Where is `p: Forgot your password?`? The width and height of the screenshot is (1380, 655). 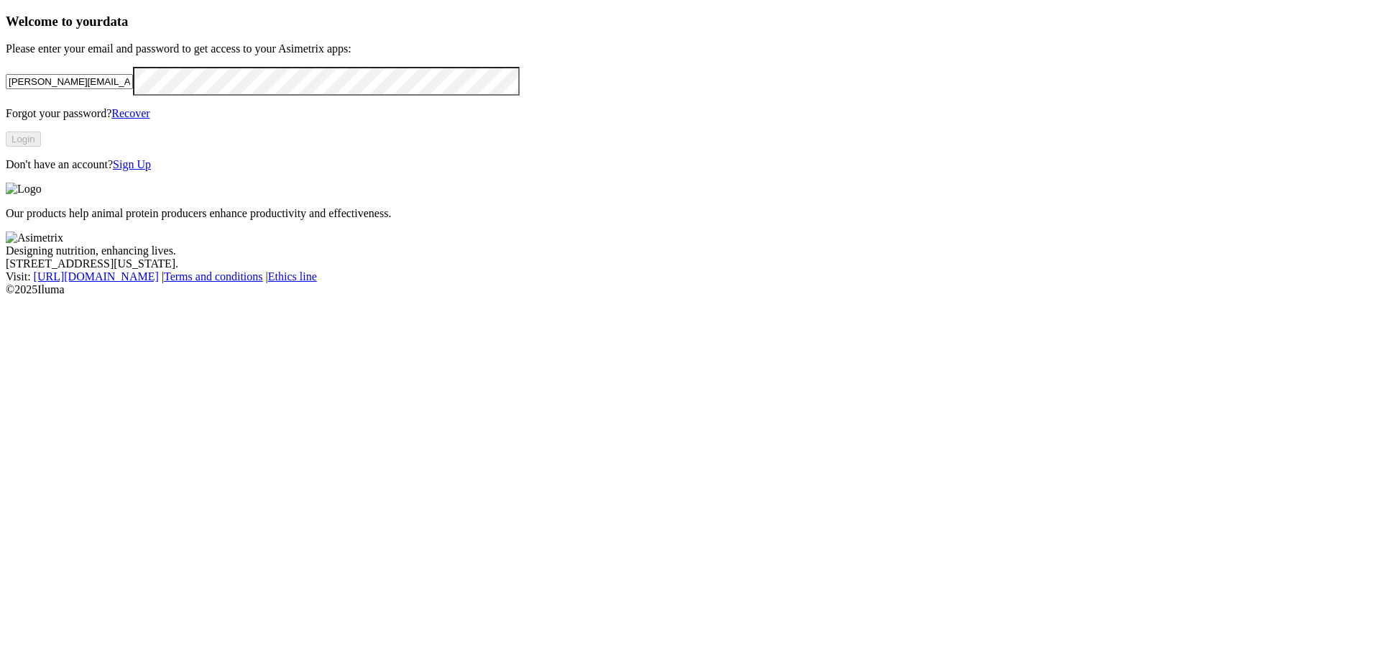 p: Forgot your password? is located at coordinates (690, 114).